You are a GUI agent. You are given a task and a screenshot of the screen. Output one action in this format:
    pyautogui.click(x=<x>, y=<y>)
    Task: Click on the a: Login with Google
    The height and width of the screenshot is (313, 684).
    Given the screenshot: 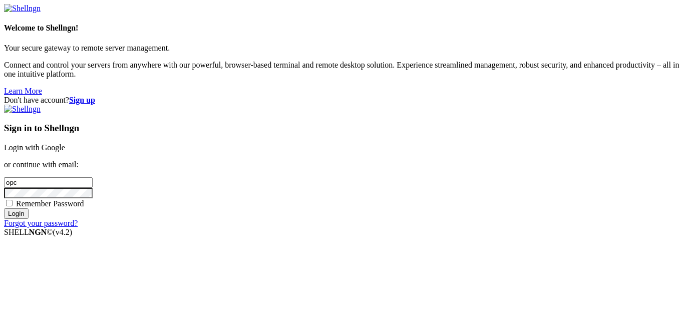 What is the action you would take?
    pyautogui.click(x=35, y=147)
    